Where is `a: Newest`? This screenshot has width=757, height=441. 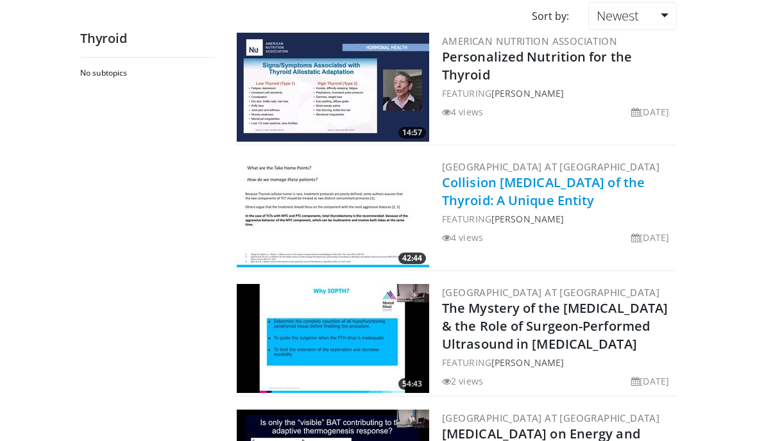 a: Newest is located at coordinates (632, 16).